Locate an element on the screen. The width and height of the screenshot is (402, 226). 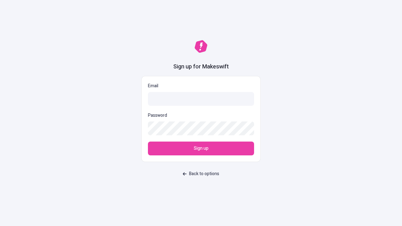
button: Back to options is located at coordinates (201, 174).